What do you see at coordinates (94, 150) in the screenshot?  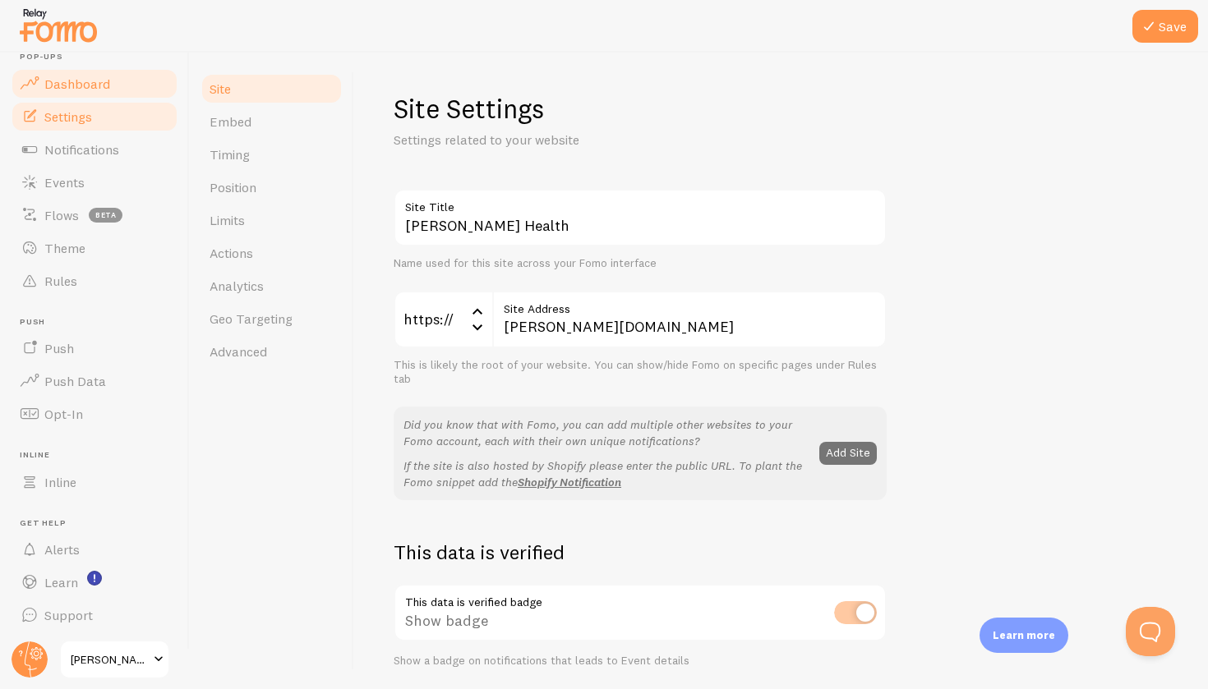 I see `a: Notifications` at bounding box center [94, 150].